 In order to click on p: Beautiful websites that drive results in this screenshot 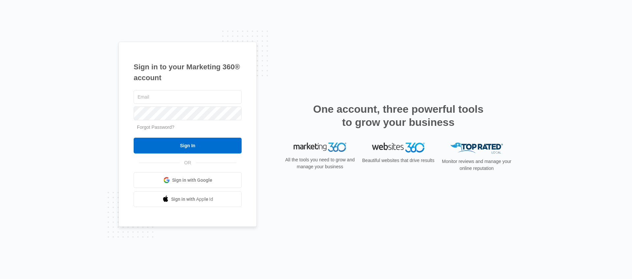, I will do `click(398, 161)`.